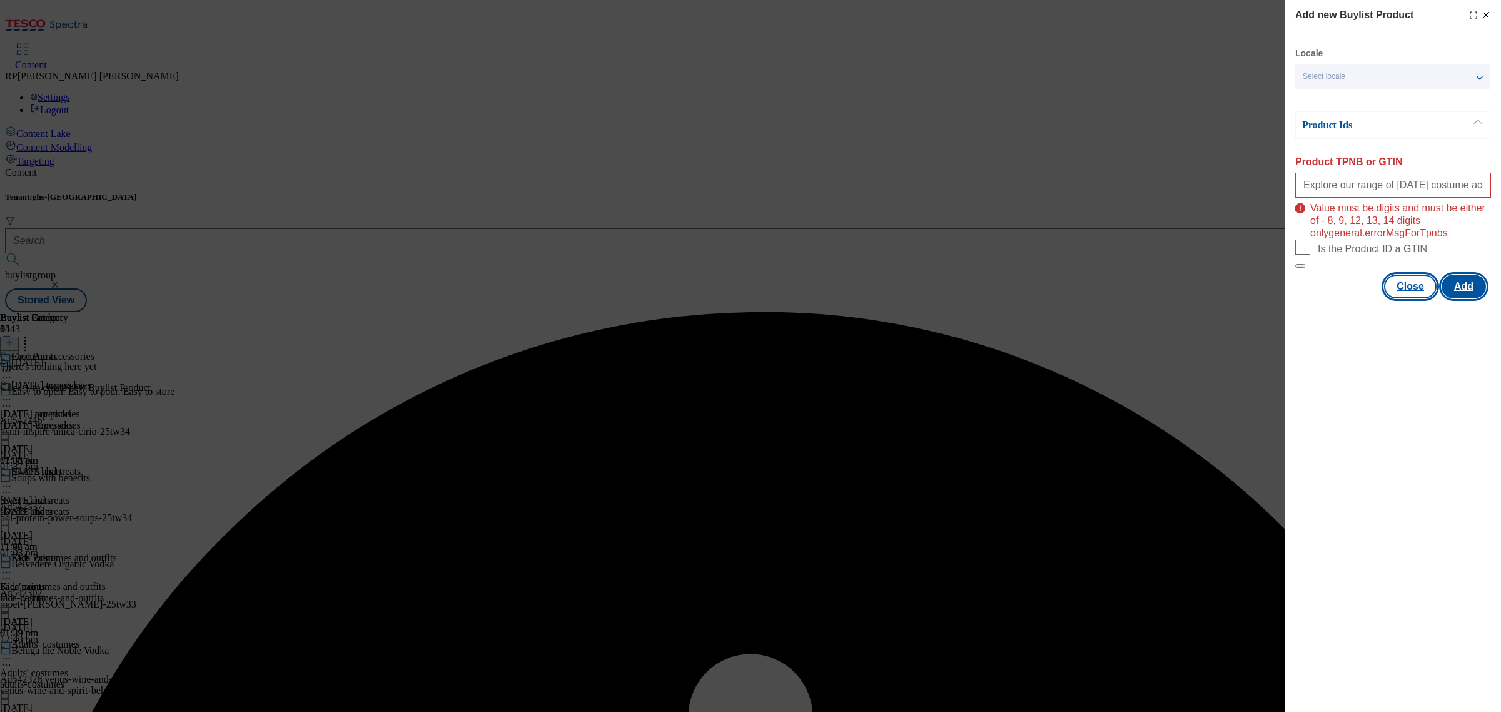  I want to click on h4: Add new Buylist Product, so click(1354, 15).